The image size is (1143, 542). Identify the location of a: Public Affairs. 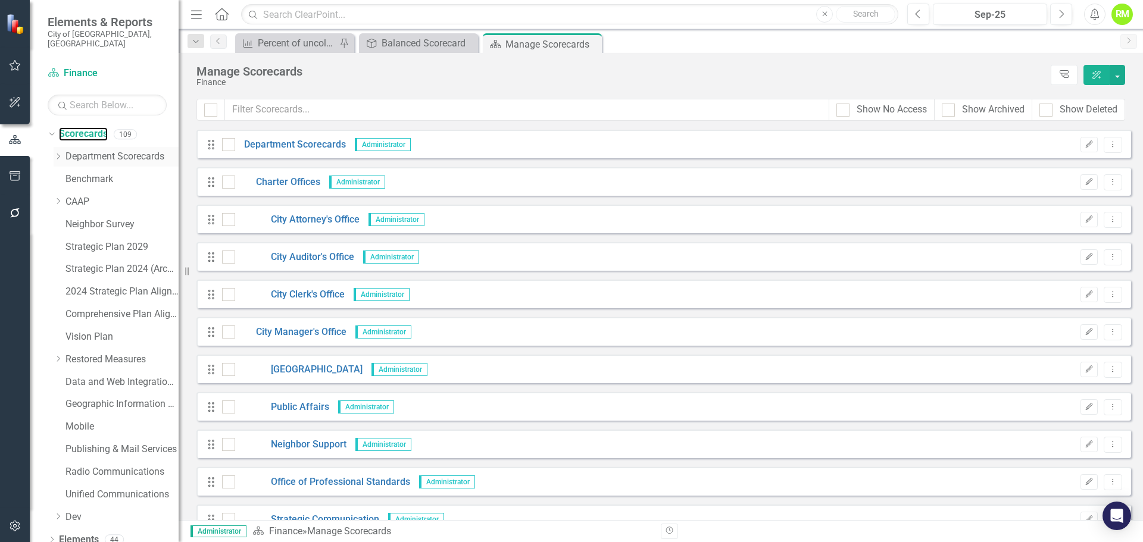
(282, 407).